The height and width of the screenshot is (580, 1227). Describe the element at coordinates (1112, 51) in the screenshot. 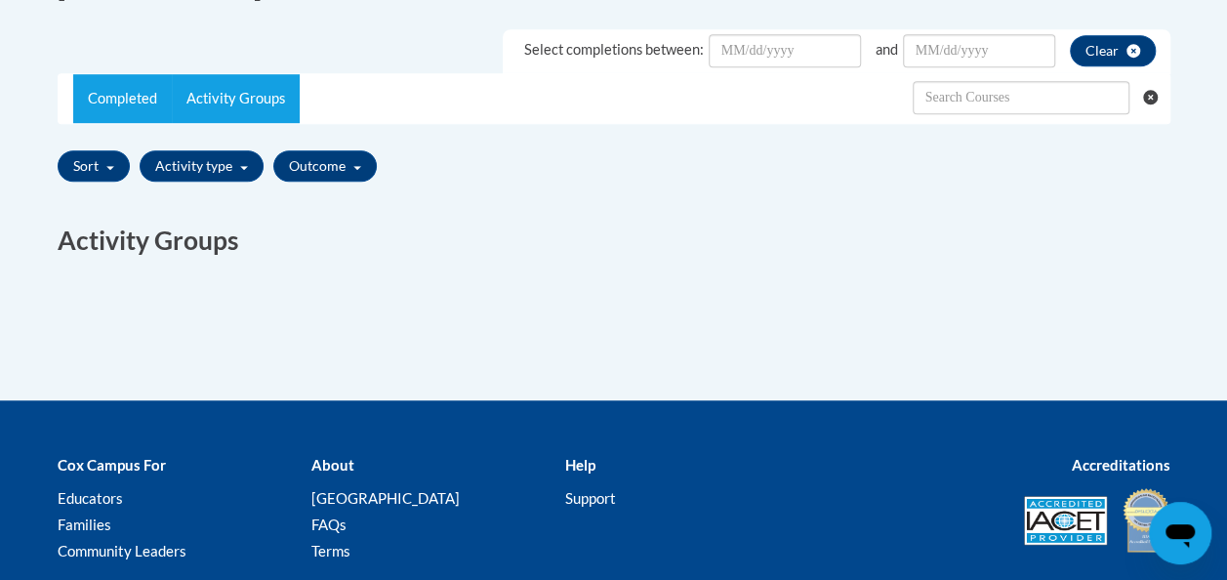

I see `button: clear` at that location.